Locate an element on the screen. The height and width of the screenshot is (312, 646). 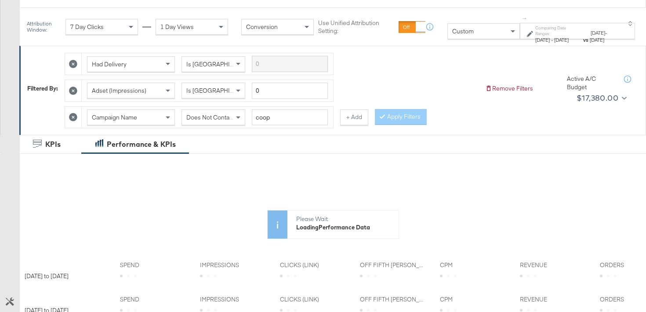
span: Had Delivery is located at coordinates (109, 64).